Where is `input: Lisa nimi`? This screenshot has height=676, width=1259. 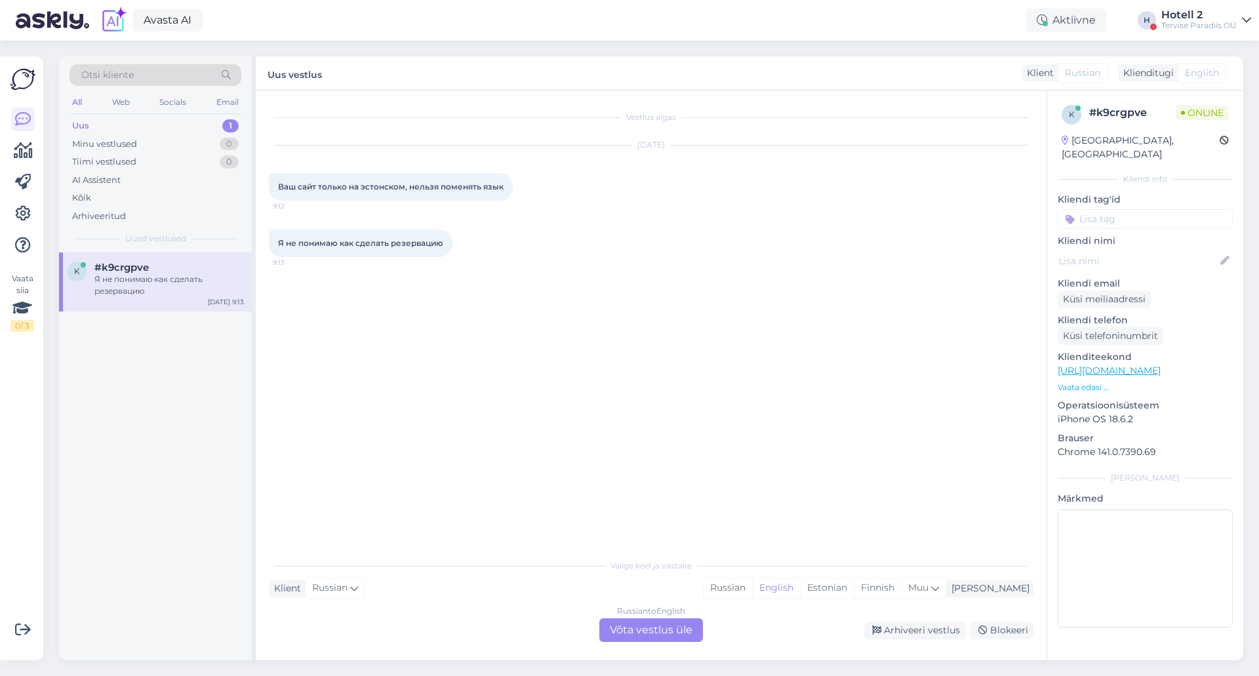 input: Lisa nimi is located at coordinates (1138, 261).